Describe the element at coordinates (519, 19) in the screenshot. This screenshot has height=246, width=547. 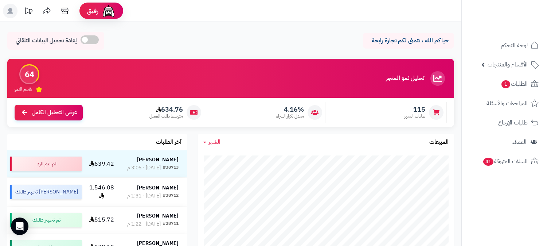
I see `img: logo-2.png` at that location.